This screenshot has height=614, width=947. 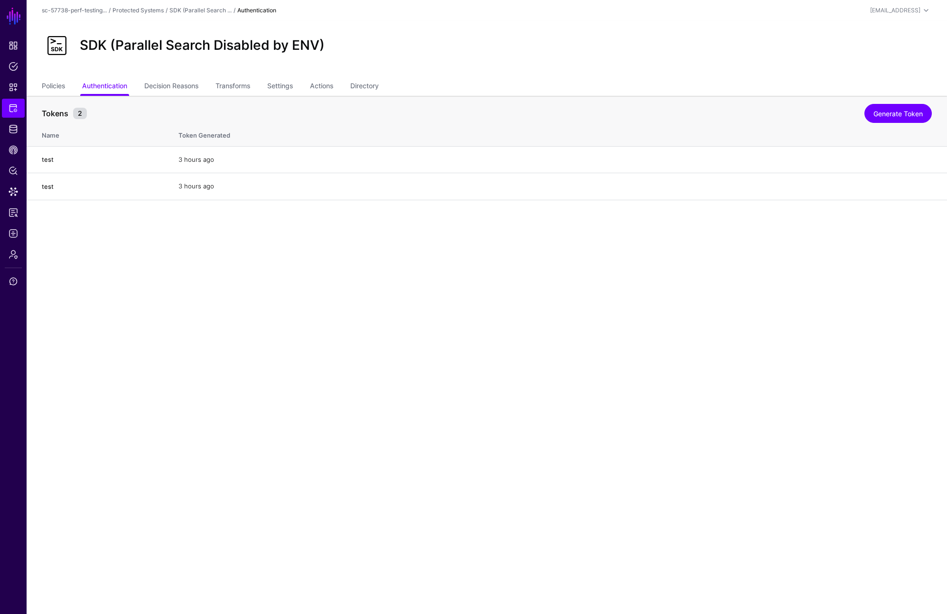 I want to click on img: svg+xml;base64,PHN2ZyB3aWR0aD0iNjQiIGhlaWdodD0iNjQiIHZpZXdCb3g9IjAgMCA2NCA2NCIgZmlsbD0ibm9uZSIgeG..., so click(x=57, y=46).